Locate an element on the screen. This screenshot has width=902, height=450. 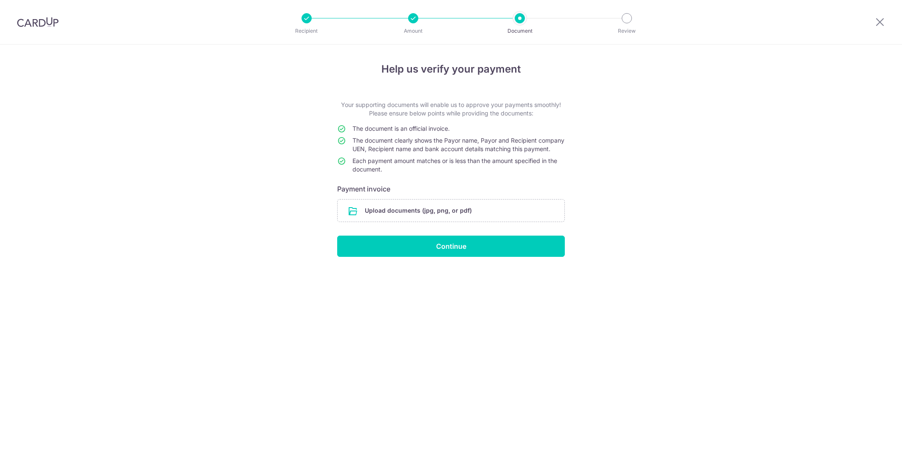
h6: Payment invoice is located at coordinates (451, 189).